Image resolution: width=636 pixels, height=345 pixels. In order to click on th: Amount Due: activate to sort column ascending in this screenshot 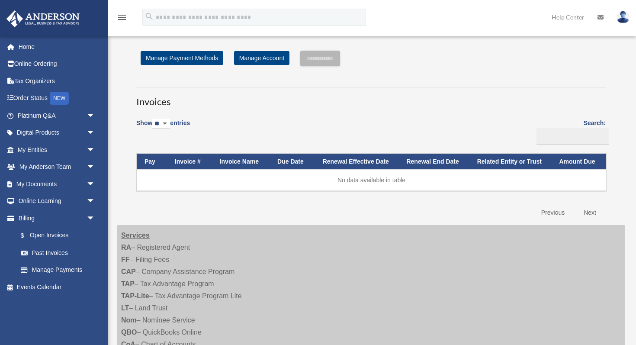, I will do `click(579, 161)`.